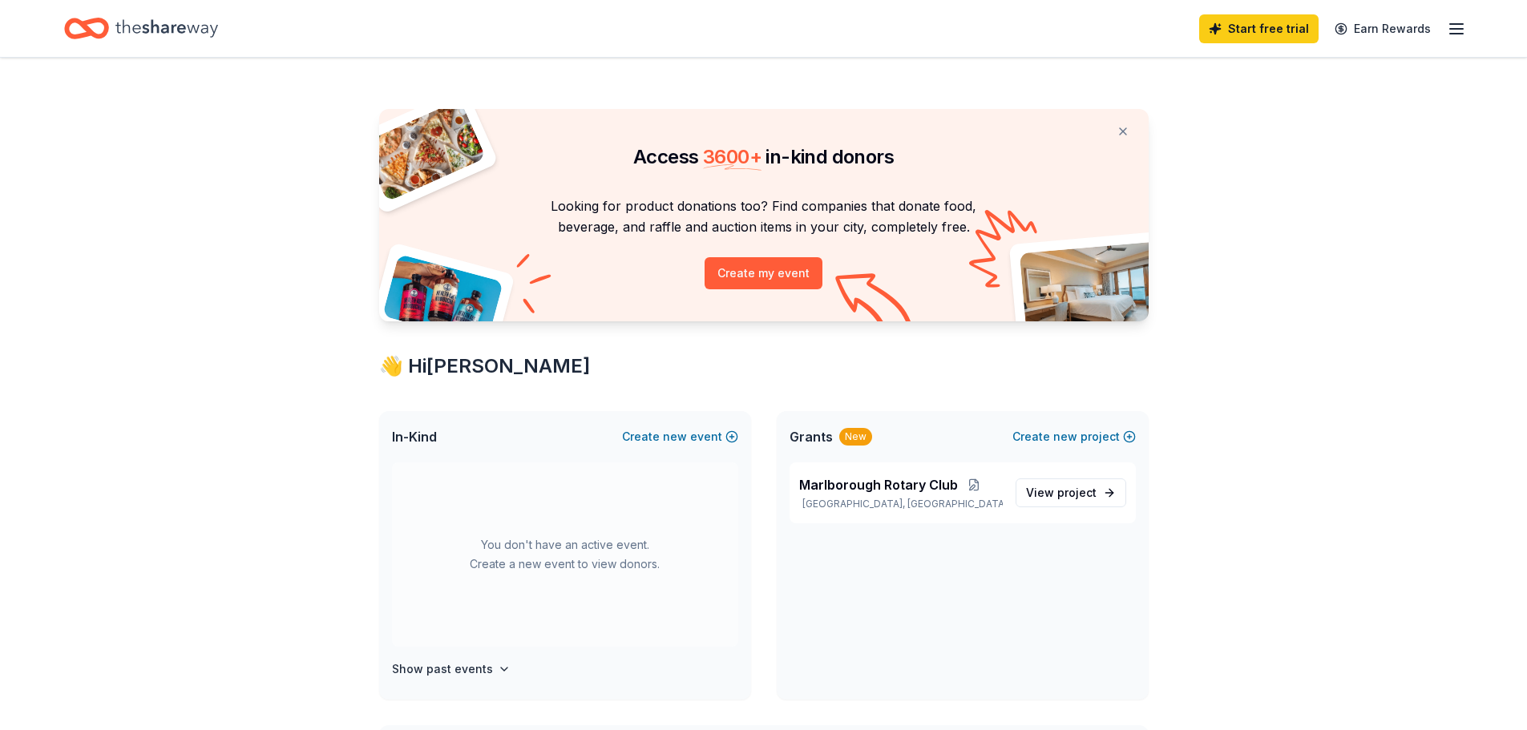 The height and width of the screenshot is (730, 1527). What do you see at coordinates (878, 485) in the screenshot?
I see `span: Marlborough Rotary Club` at bounding box center [878, 485].